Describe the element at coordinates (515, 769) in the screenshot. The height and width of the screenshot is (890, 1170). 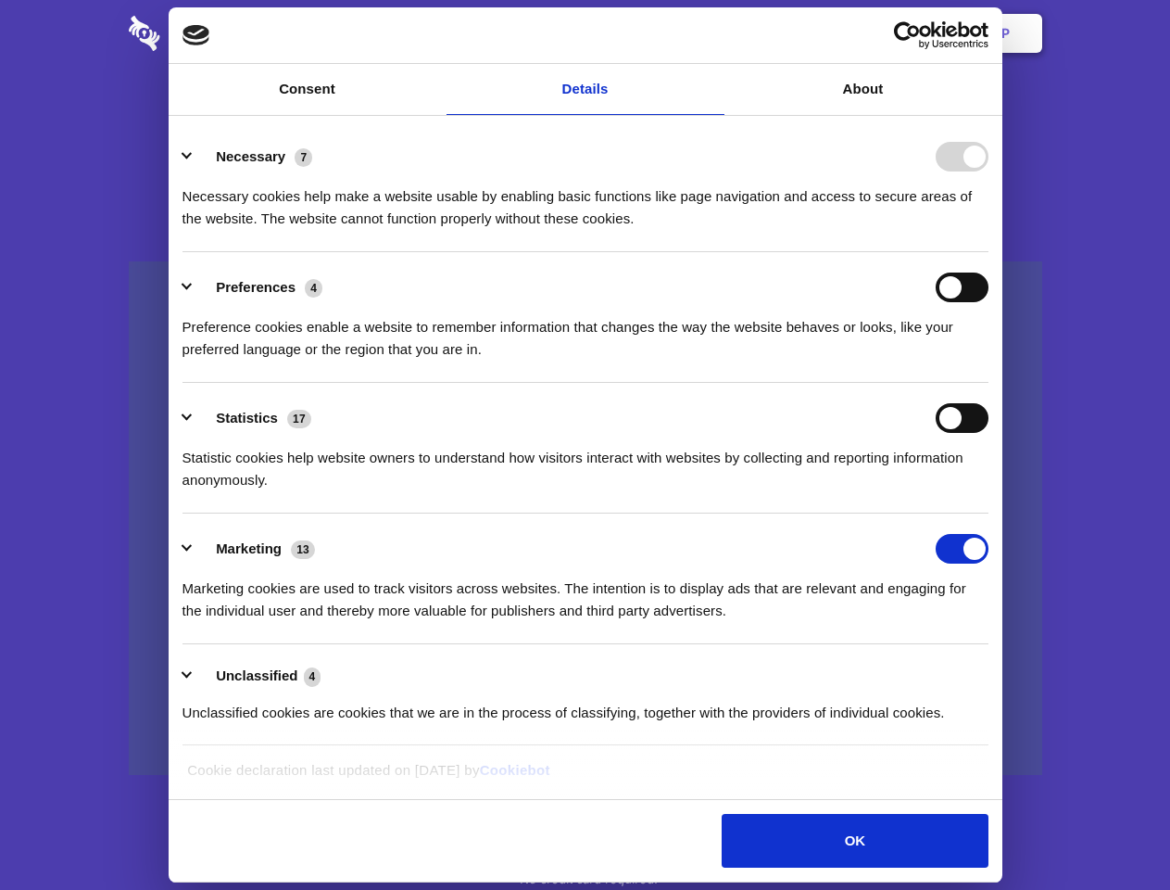
I see `a: Cookiebot` at that location.